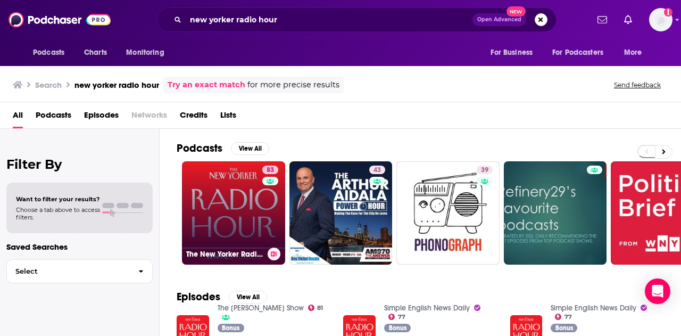 This screenshot has width=681, height=336. I want to click on a: 81, so click(315, 307).